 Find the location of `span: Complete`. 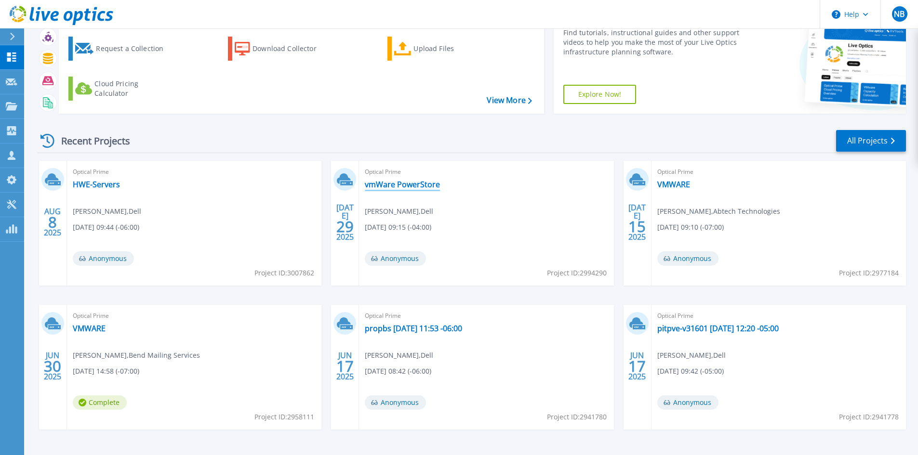

span: Complete is located at coordinates (100, 403).